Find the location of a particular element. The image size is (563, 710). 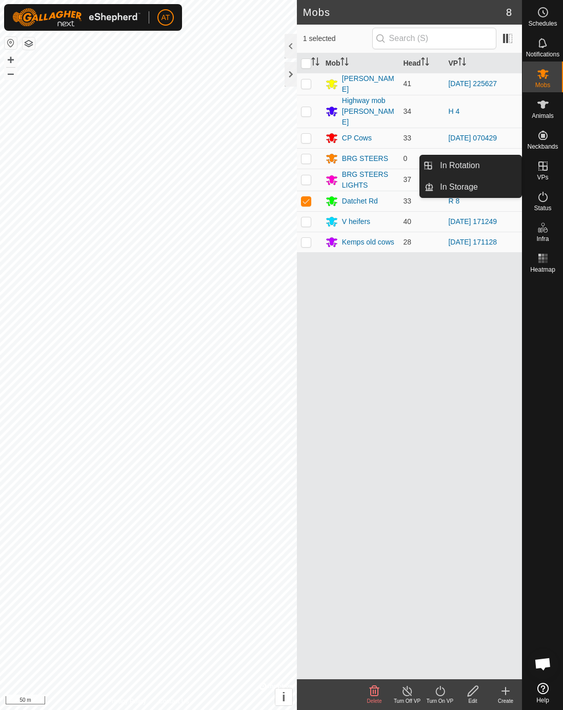

span: In Storage is located at coordinates (459, 187).